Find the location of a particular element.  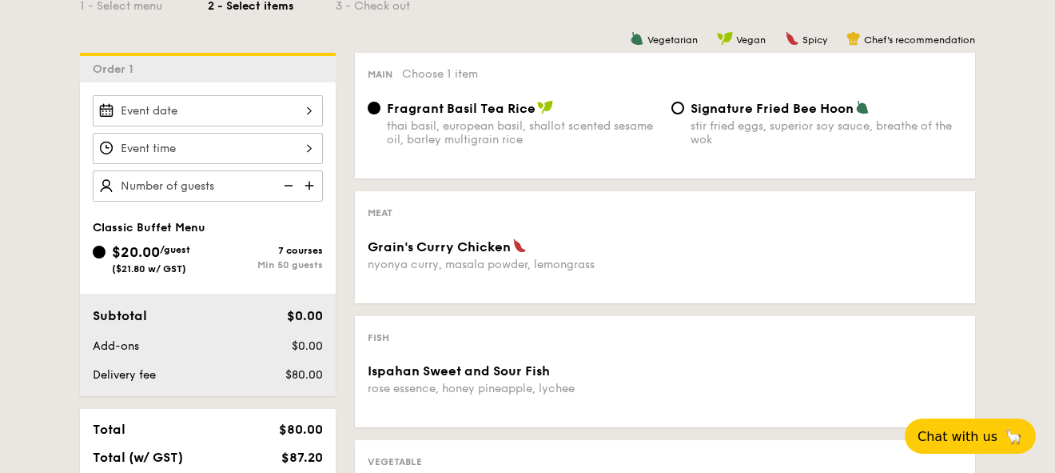

span: Subtotal is located at coordinates (120, 315).